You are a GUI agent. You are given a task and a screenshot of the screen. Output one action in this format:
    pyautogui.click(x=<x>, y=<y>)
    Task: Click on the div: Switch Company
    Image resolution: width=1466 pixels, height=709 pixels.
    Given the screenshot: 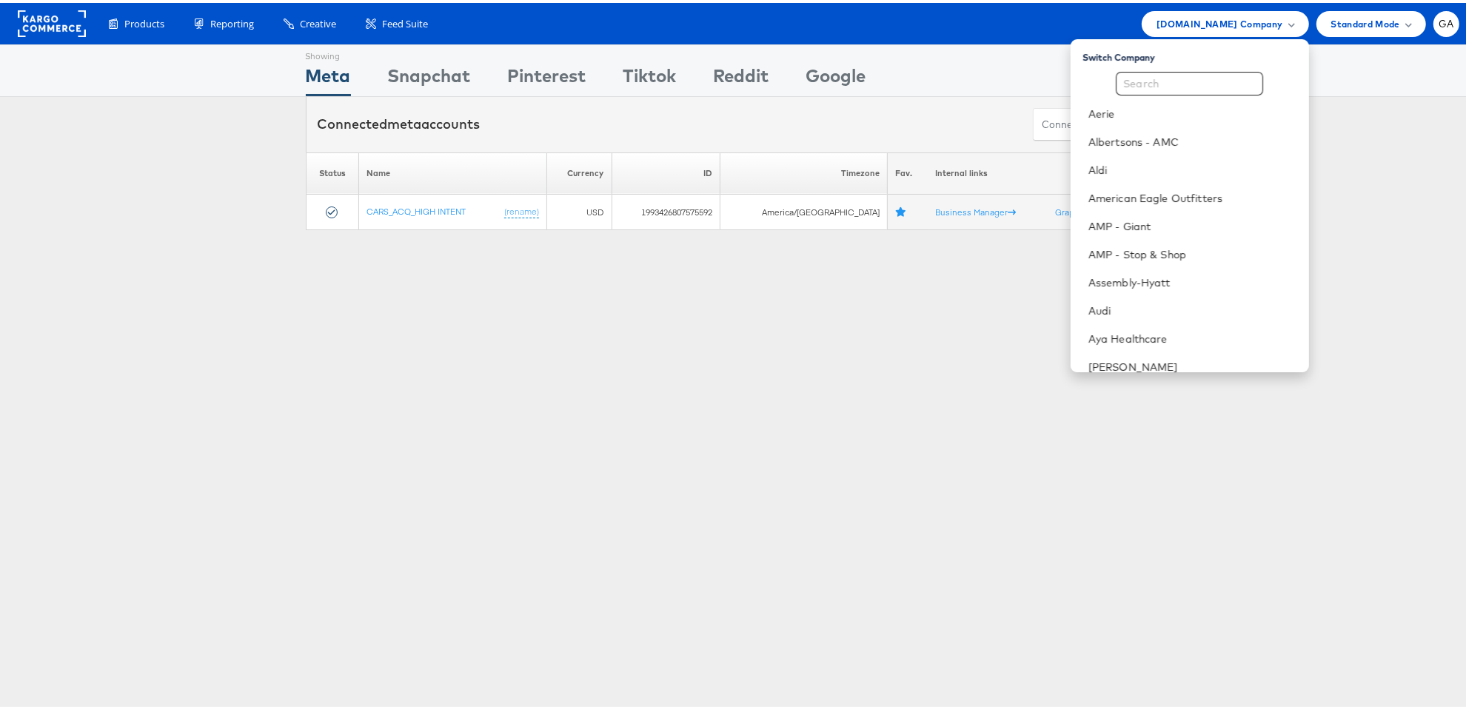 What is the action you would take?
    pyautogui.click(x=1196, y=51)
    